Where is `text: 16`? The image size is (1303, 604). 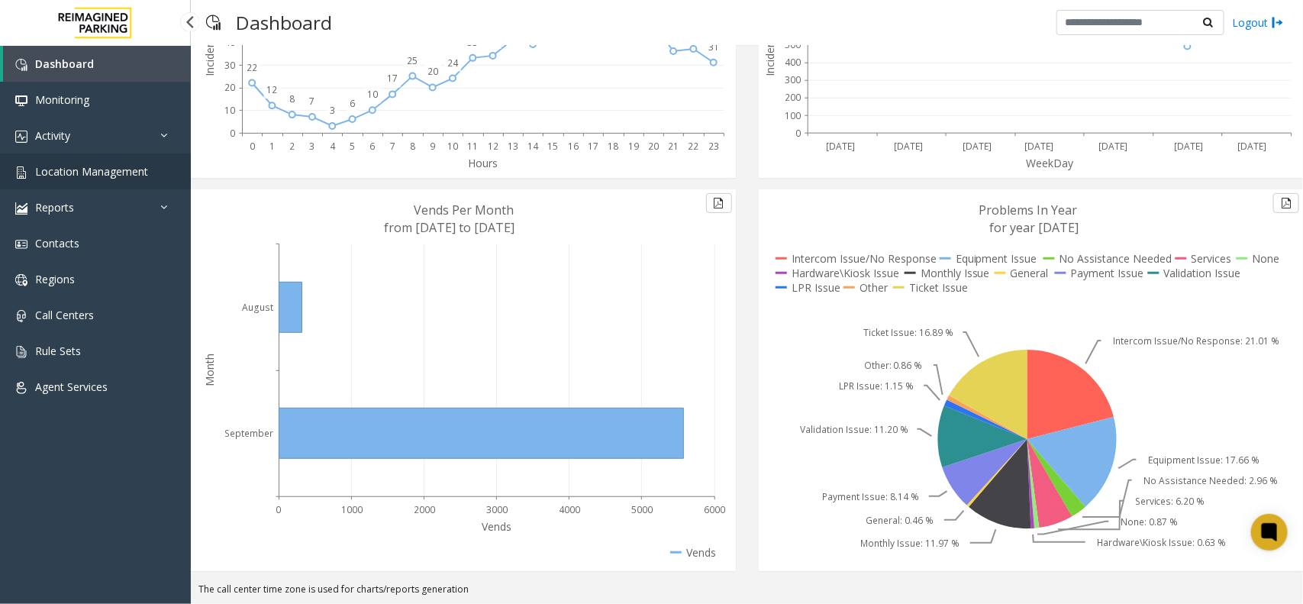
text: 16 is located at coordinates (573, 146).